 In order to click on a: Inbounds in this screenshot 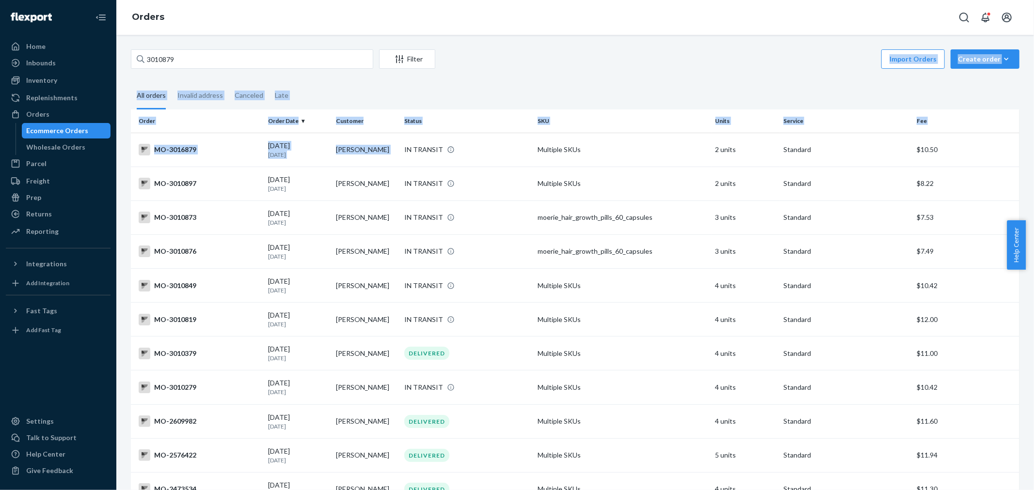, I will do `click(58, 63)`.